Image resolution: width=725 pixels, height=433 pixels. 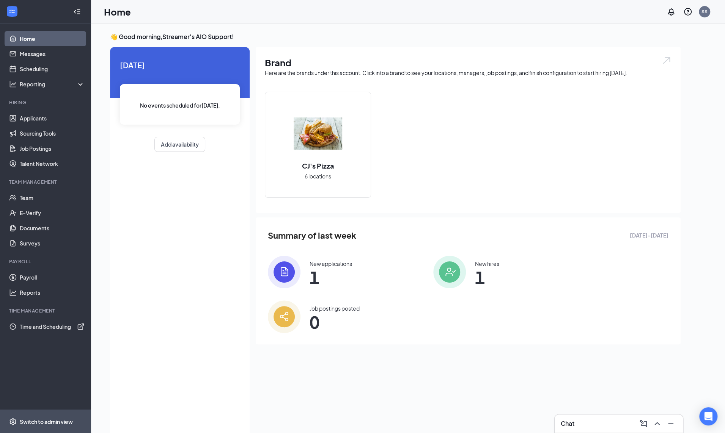 I want to click on a: Job Postings, so click(x=52, y=149).